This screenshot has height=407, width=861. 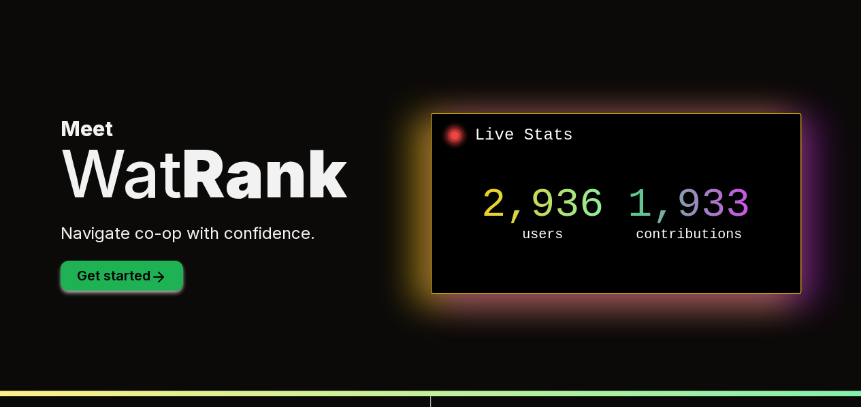 What do you see at coordinates (542, 235) in the screenshot?
I see `p: users` at bounding box center [542, 235].